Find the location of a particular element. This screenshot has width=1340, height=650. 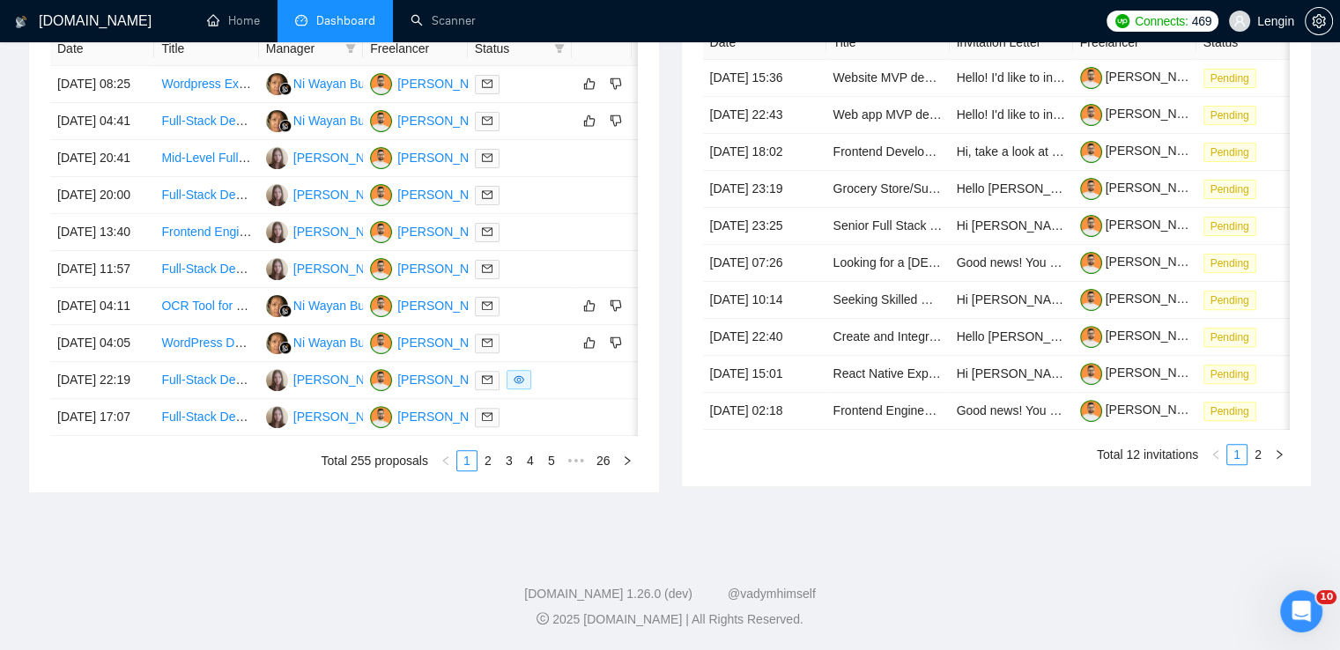

a: WordPress Developer for Healthcare EHR Integration is located at coordinates (307, 343).